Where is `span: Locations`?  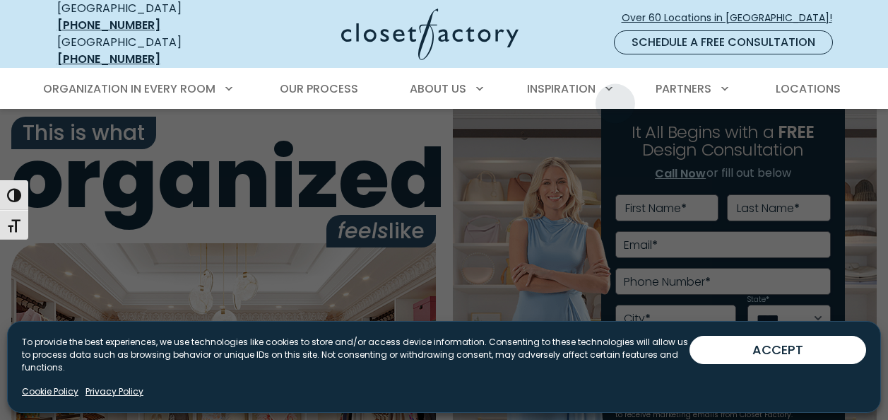
span: Locations is located at coordinates (808, 88).